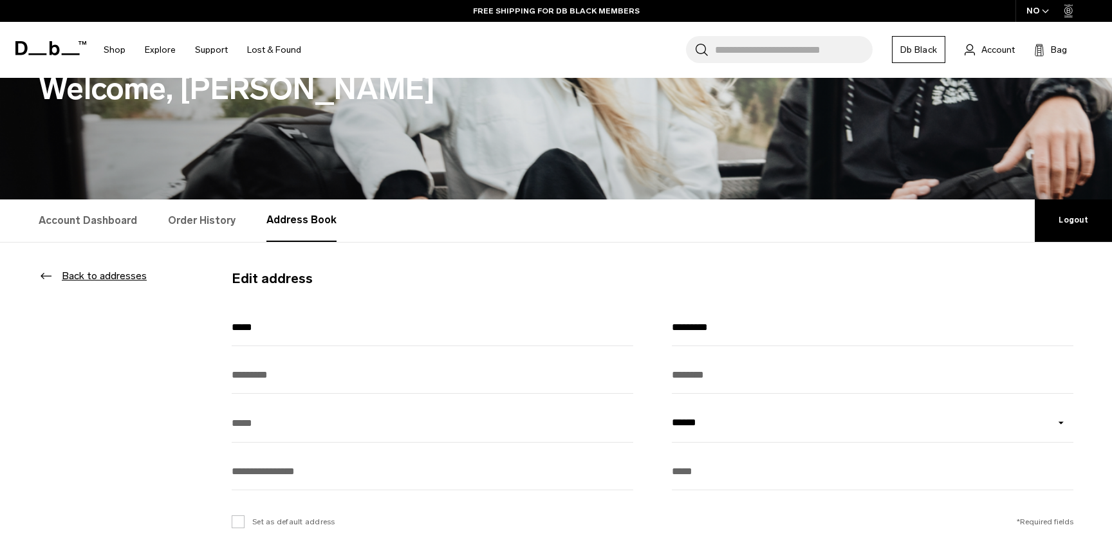 This screenshot has height=552, width=1112. I want to click on nav: Main Navigation, so click(202, 50).